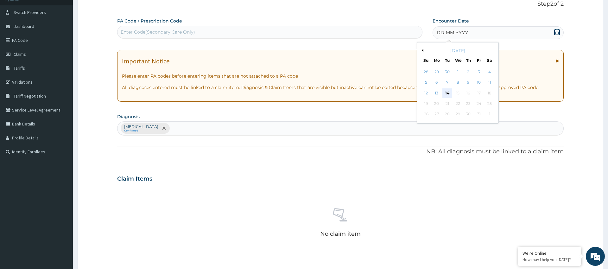 This screenshot has width=608, height=269. Describe the element at coordinates (437, 93) in the screenshot. I see `div: Choose Monday, October 13th, 2025` at that location.